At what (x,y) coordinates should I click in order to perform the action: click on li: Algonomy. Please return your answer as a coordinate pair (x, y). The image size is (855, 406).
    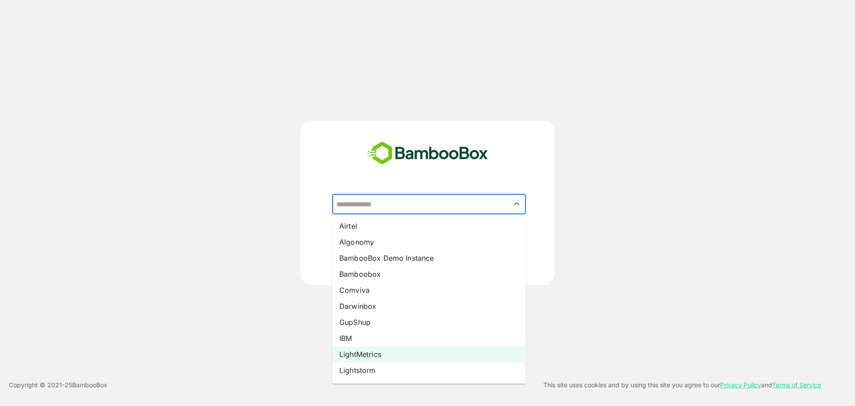
    Looking at the image, I should click on (429, 242).